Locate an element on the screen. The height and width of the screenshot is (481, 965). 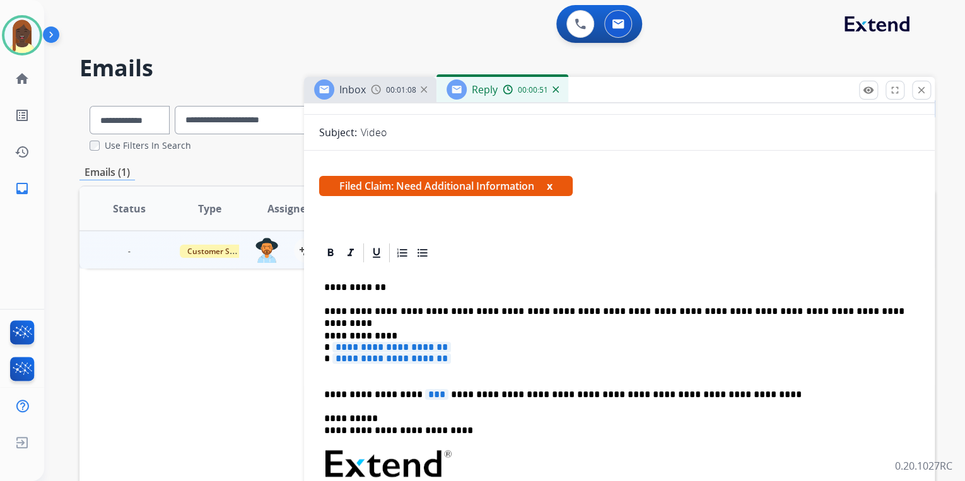
mat-icon: close is located at coordinates (922, 90).